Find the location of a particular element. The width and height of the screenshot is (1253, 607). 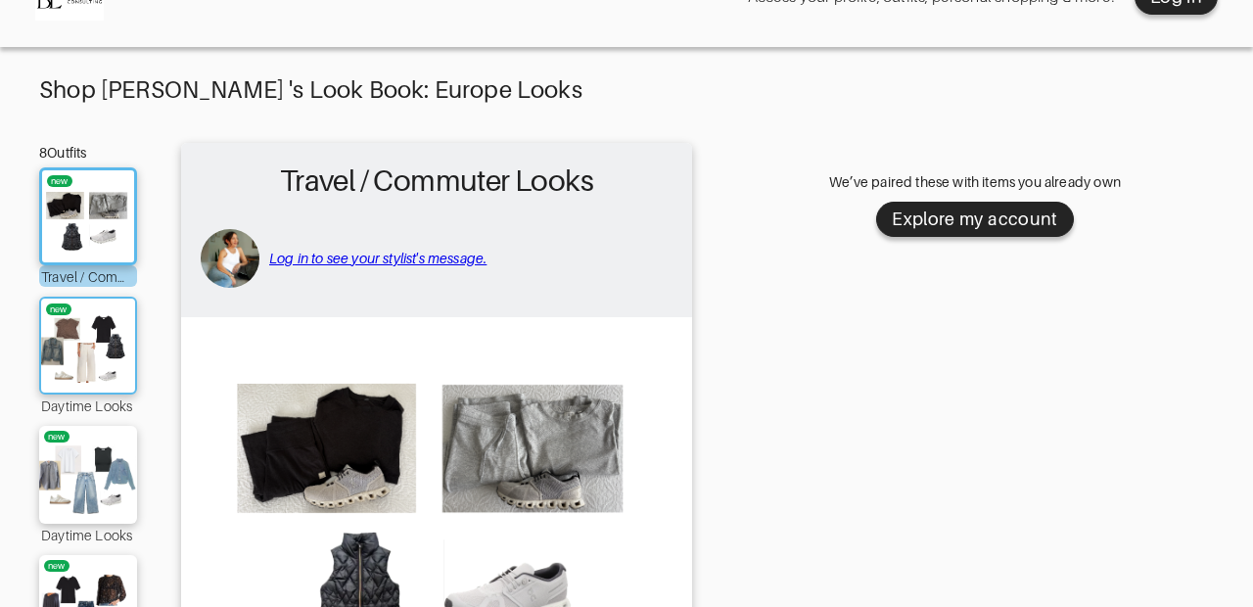

a: Log in to see your stylist's message. is located at coordinates (378, 258).